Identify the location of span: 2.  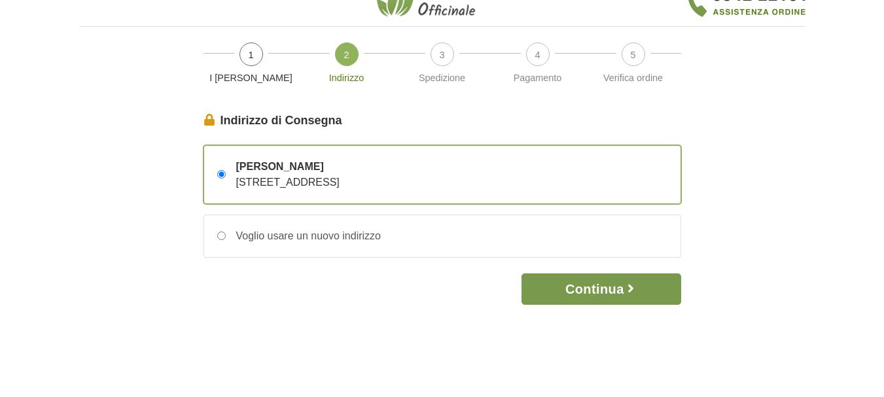
(347, 54).